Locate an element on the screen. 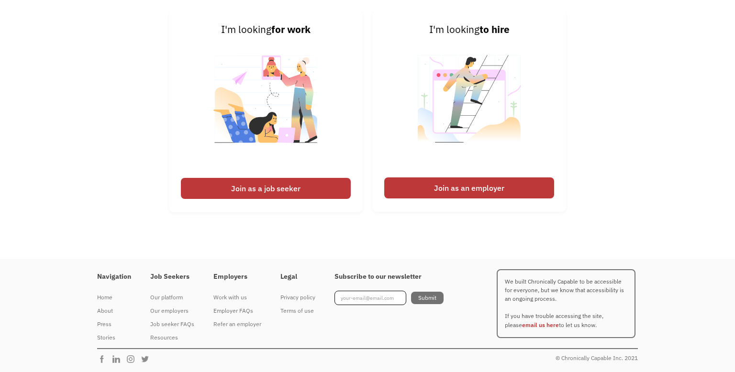  div: Refer an employer is located at coordinates (237, 324).